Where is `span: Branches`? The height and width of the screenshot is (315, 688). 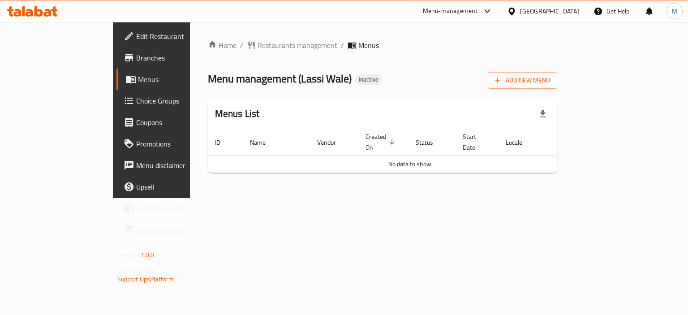 span: Branches is located at coordinates (178, 58).